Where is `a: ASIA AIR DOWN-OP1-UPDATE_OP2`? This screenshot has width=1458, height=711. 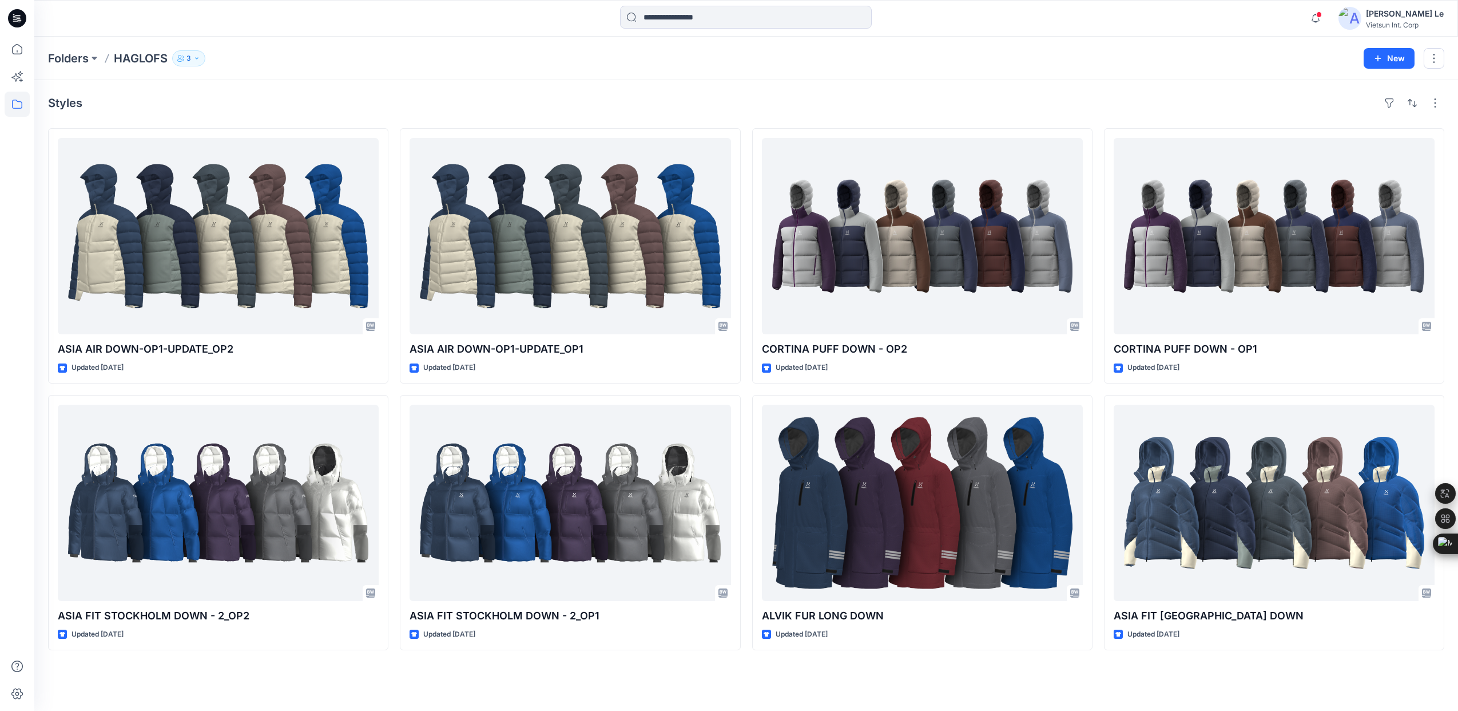 a: ASIA AIR DOWN-OP1-UPDATE_OP2 is located at coordinates (218, 236).